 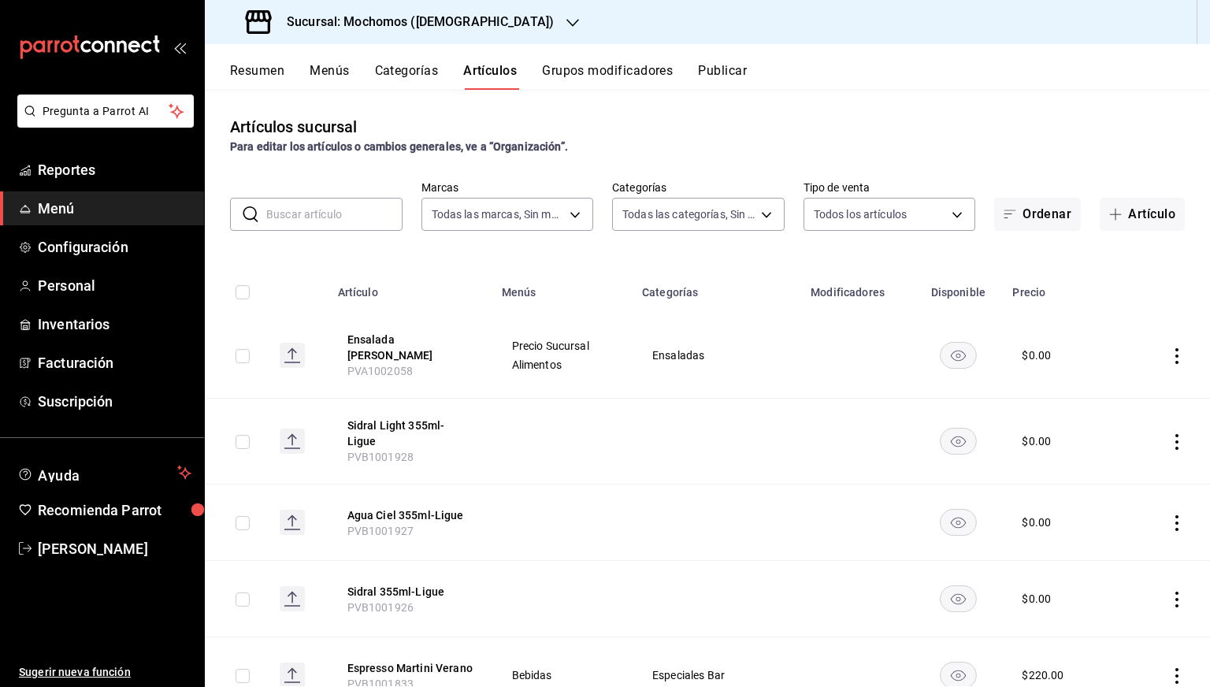 I want to click on span: PVB1001928, so click(x=380, y=457).